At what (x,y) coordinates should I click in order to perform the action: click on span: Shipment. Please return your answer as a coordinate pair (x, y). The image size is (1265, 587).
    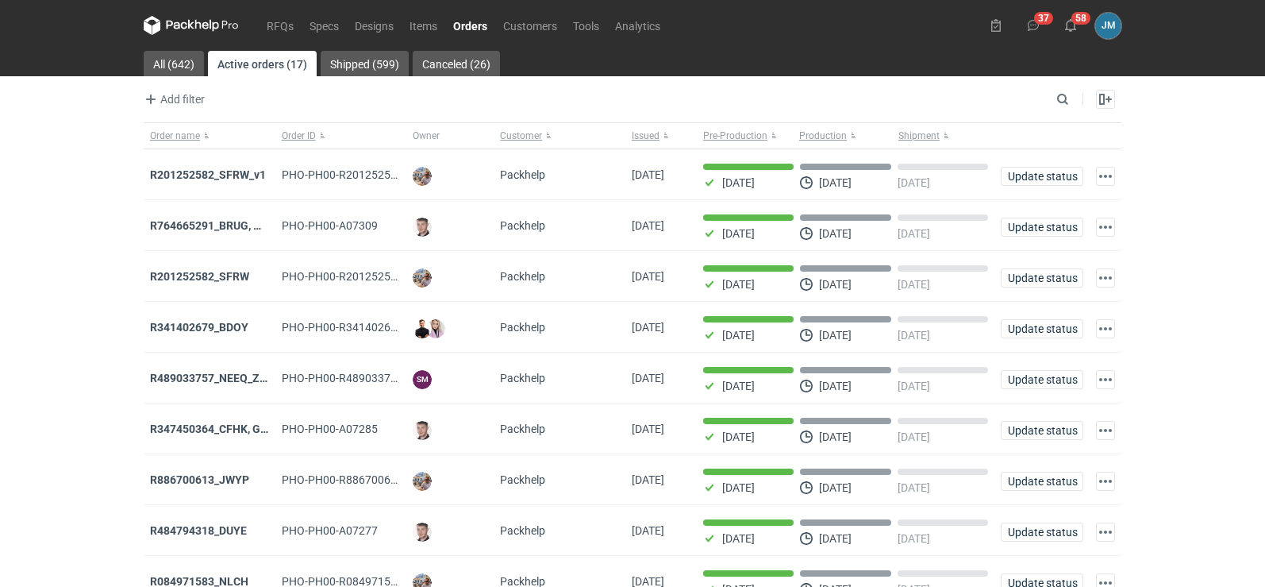
    Looking at the image, I should click on (919, 136).